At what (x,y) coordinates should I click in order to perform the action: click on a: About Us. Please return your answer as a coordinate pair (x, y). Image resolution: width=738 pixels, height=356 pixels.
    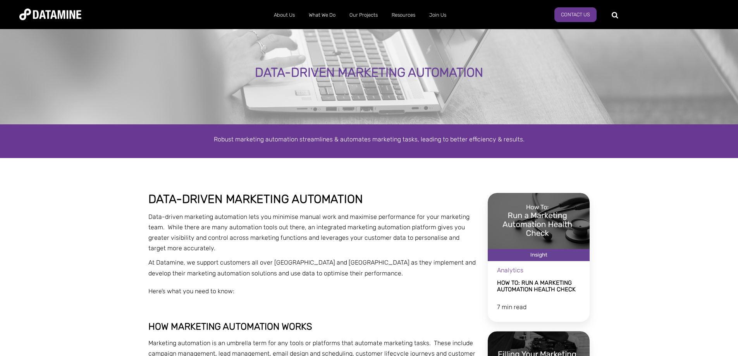
    Looking at the image, I should click on (285, 15).